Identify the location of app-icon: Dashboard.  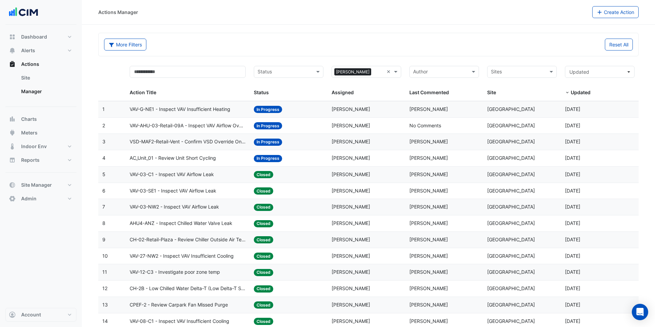
(12, 37).